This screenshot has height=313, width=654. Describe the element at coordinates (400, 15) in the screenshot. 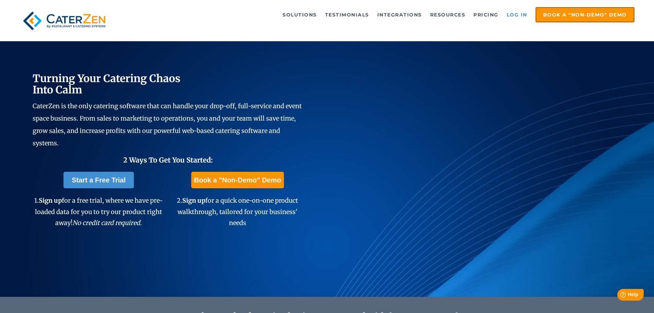

I see `a: Integrations` at that location.